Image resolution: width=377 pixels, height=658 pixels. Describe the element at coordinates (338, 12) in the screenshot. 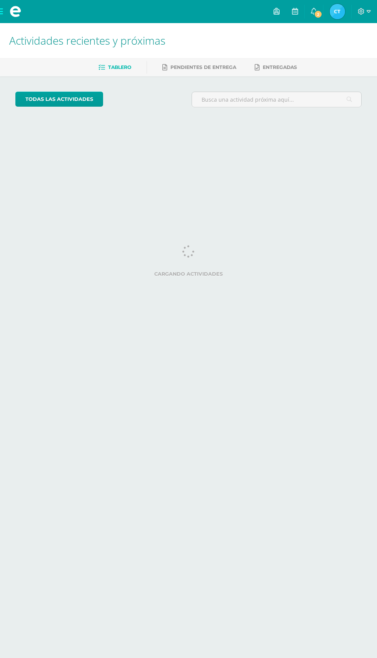

I see `img: 04f71514c926c92c0bb4042b2c09cb1f.png` at that location.